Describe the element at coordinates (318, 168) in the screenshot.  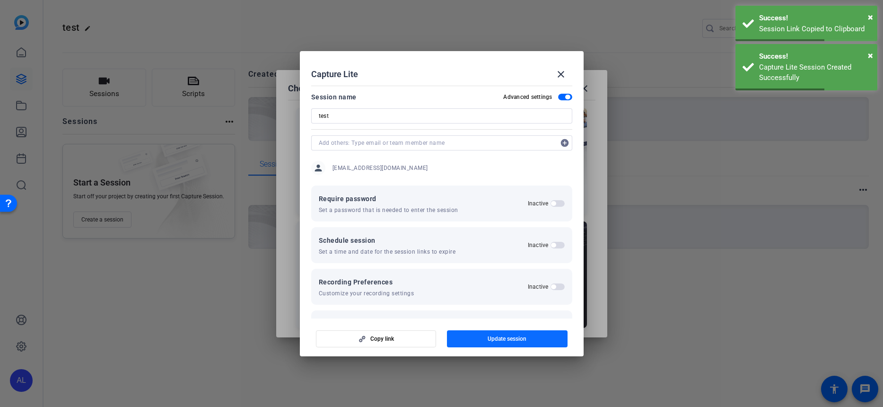
I see `mat-icon: person` at that location.